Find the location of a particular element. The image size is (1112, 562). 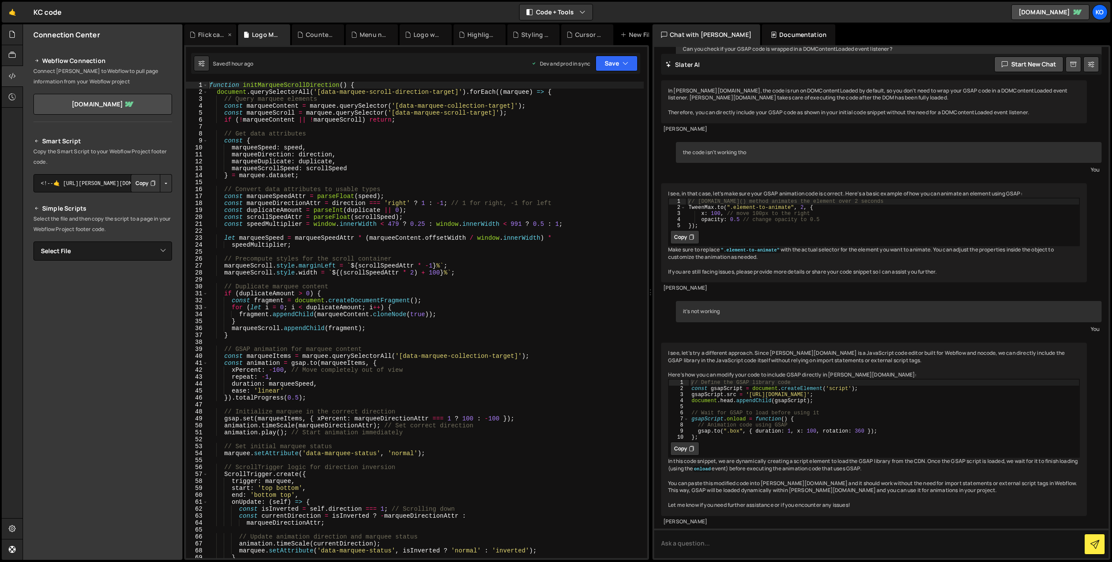

div: New File is located at coordinates (639, 35).